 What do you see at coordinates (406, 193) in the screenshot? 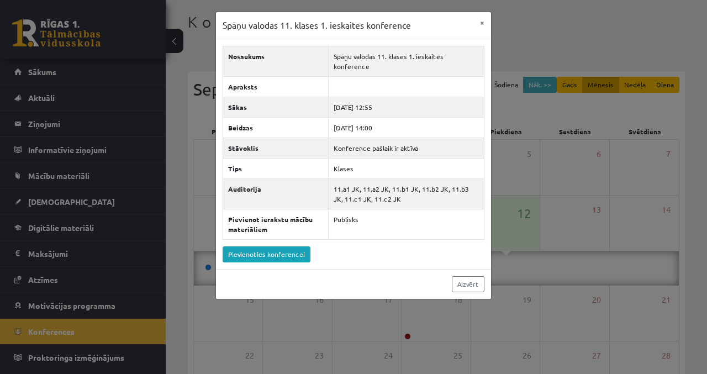
I see `td: 11.a1 JK, 11.a2 JK, 11.b1 JK, 11.b2 JK, 11.b3 JK, 11.c1 JK, 11.c2 JK` at bounding box center [406, 193].